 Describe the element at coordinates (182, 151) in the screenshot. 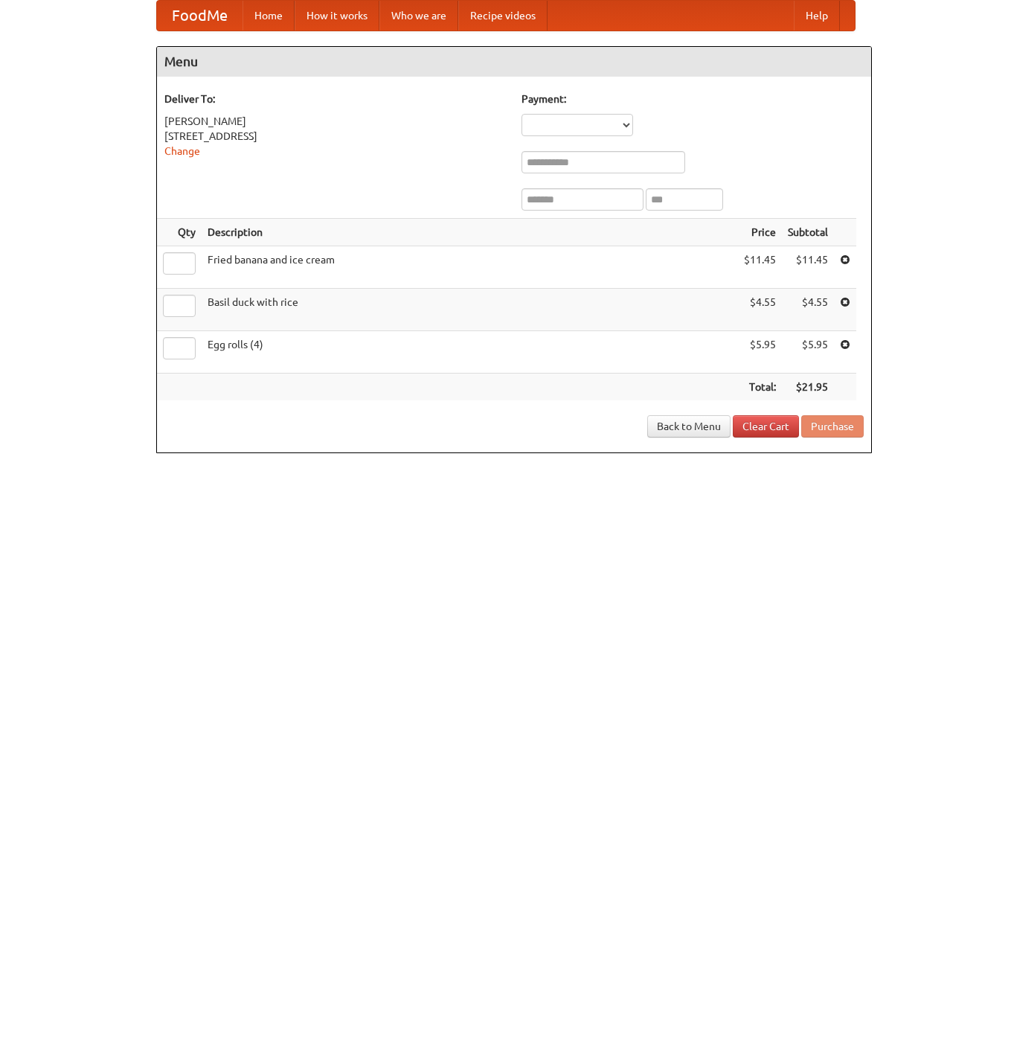

I see `a: Change` at that location.